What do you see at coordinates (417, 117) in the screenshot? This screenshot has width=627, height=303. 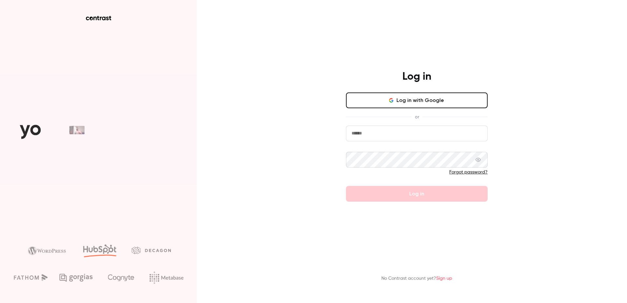 I see `span: or` at bounding box center [417, 117].